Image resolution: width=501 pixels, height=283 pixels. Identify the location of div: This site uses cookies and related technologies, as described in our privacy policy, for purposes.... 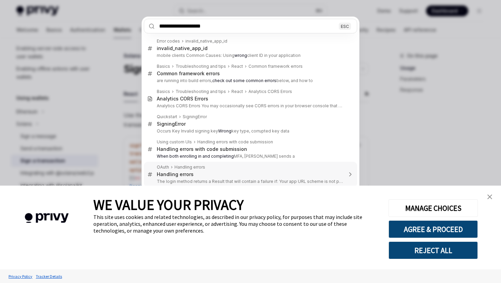
(236, 224).